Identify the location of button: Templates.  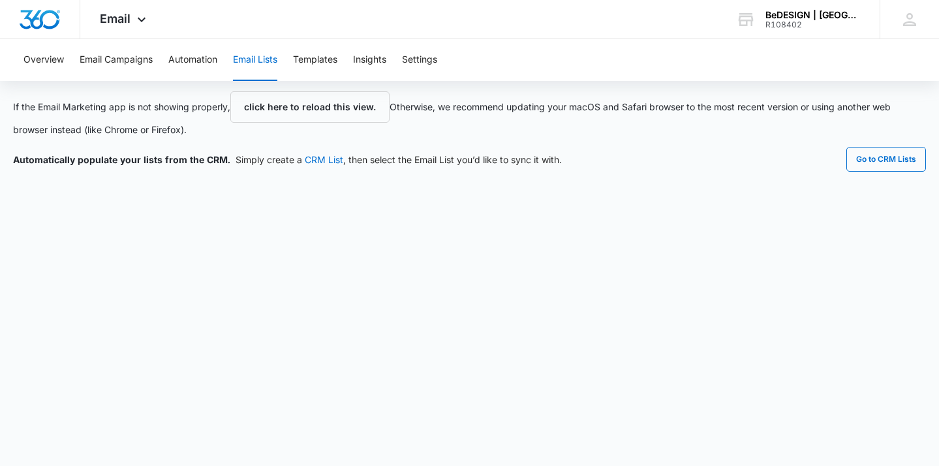
(315, 60).